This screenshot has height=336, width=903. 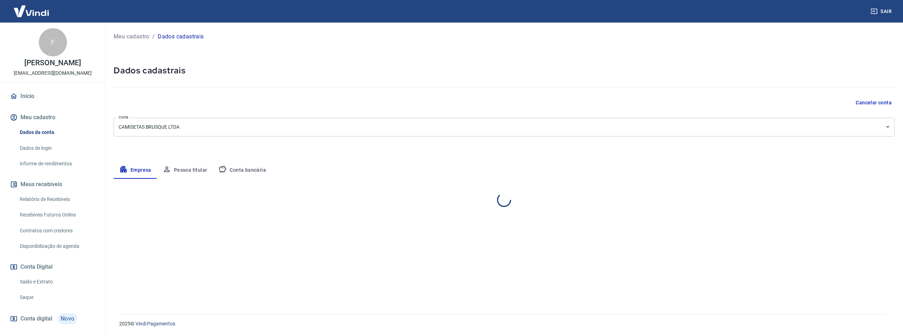 I want to click on a: Relatório de Recebíveis, so click(x=57, y=199).